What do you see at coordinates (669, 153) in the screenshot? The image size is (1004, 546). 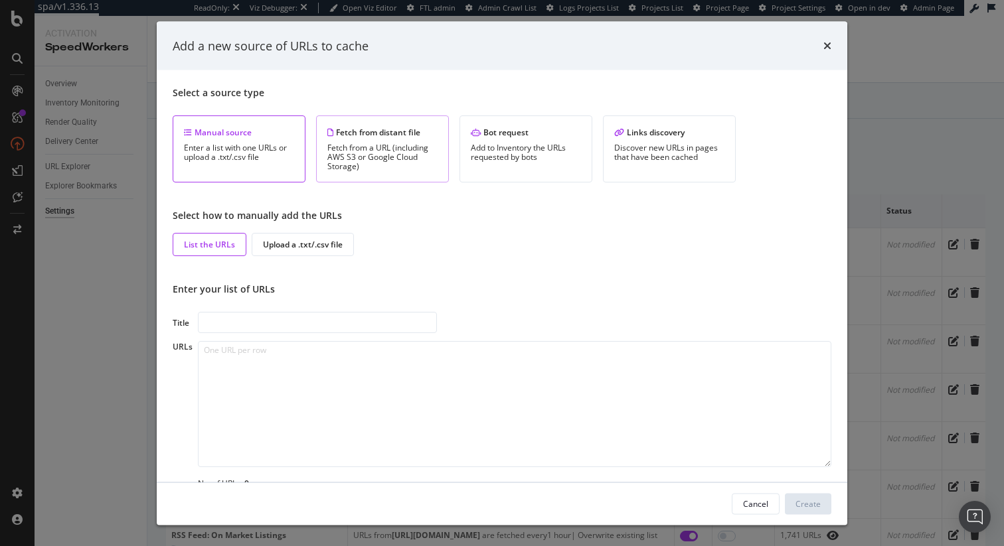 I see `div: Discover new URLs in pages that have been cached` at bounding box center [669, 153].